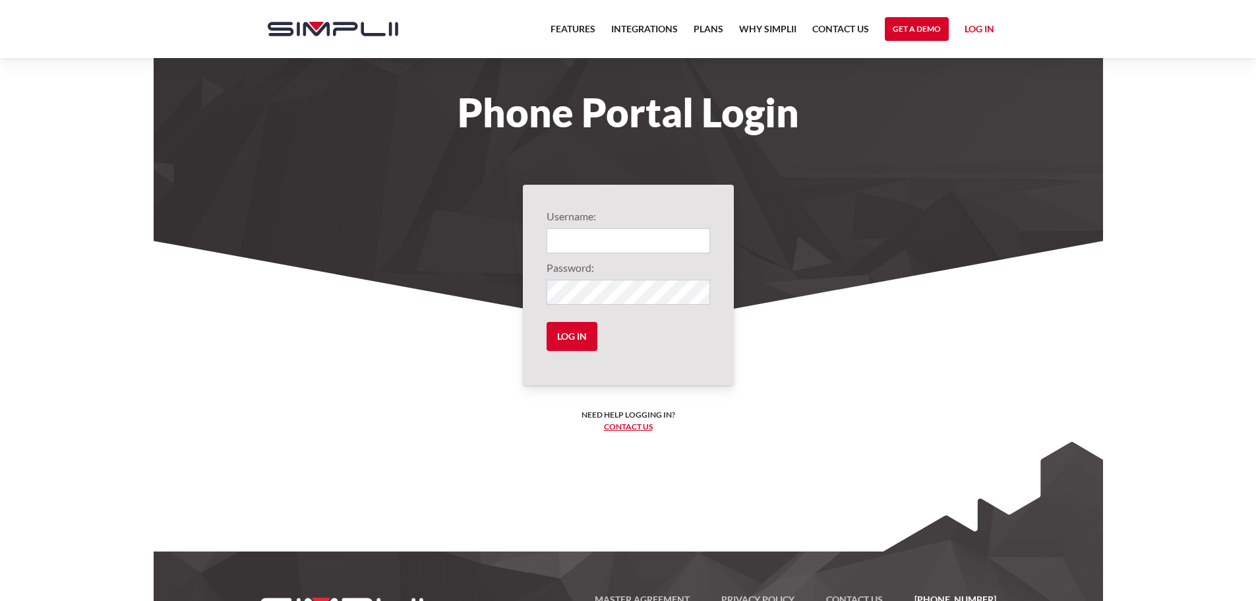 The width and height of the screenshot is (1256, 601). What do you see at coordinates (841, 33) in the screenshot?
I see `a: Contact US` at bounding box center [841, 33].